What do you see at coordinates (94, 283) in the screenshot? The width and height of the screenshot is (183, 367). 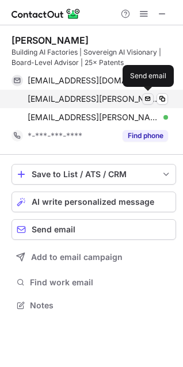 I see `button: Find work email` at bounding box center [94, 283].